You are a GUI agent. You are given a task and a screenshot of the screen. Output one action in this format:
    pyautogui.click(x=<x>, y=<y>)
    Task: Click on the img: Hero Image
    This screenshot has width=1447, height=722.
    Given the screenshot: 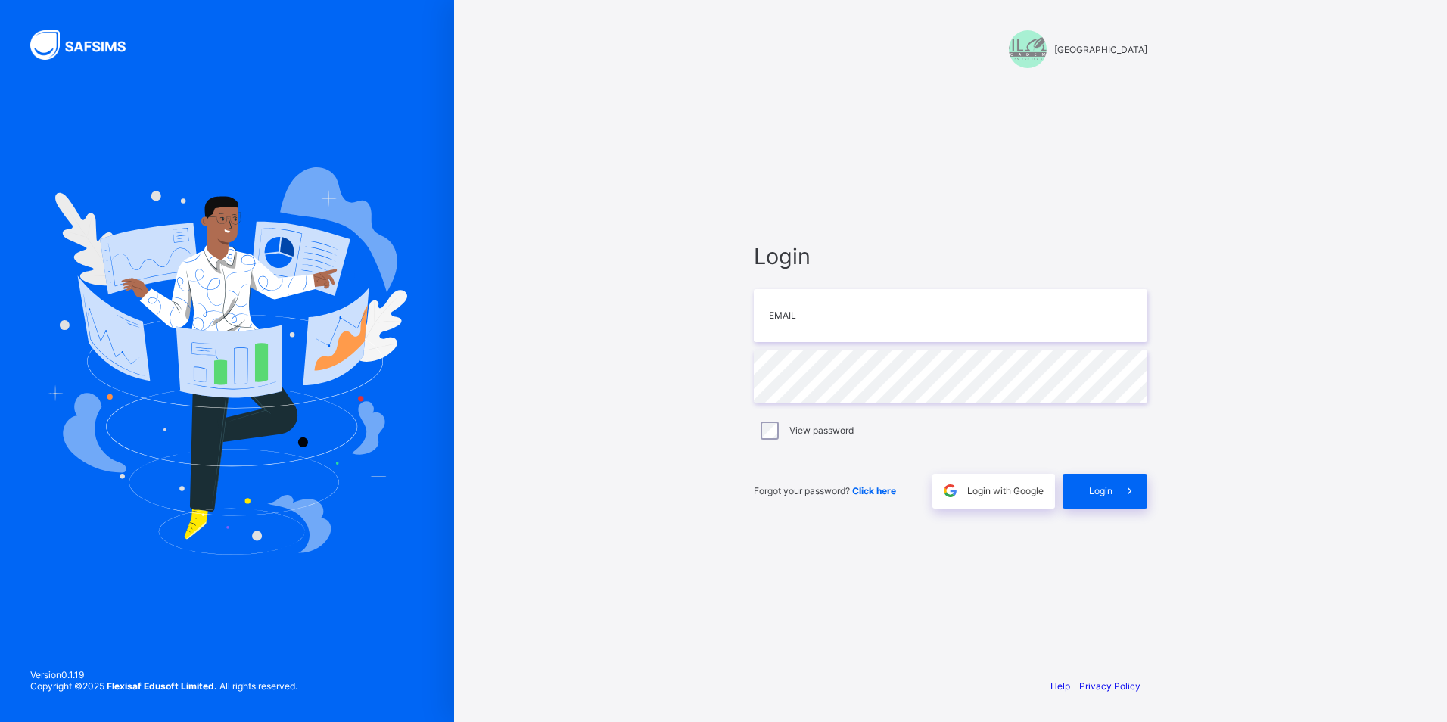 What is the action you would take?
    pyautogui.click(x=227, y=361)
    